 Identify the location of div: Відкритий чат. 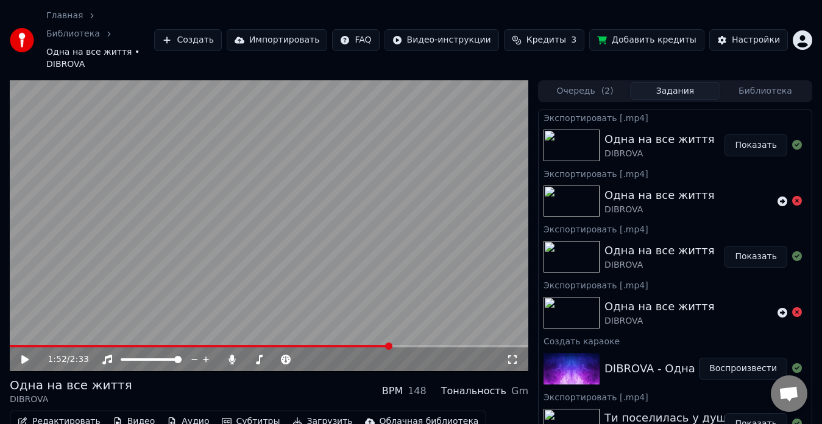
(789, 394).